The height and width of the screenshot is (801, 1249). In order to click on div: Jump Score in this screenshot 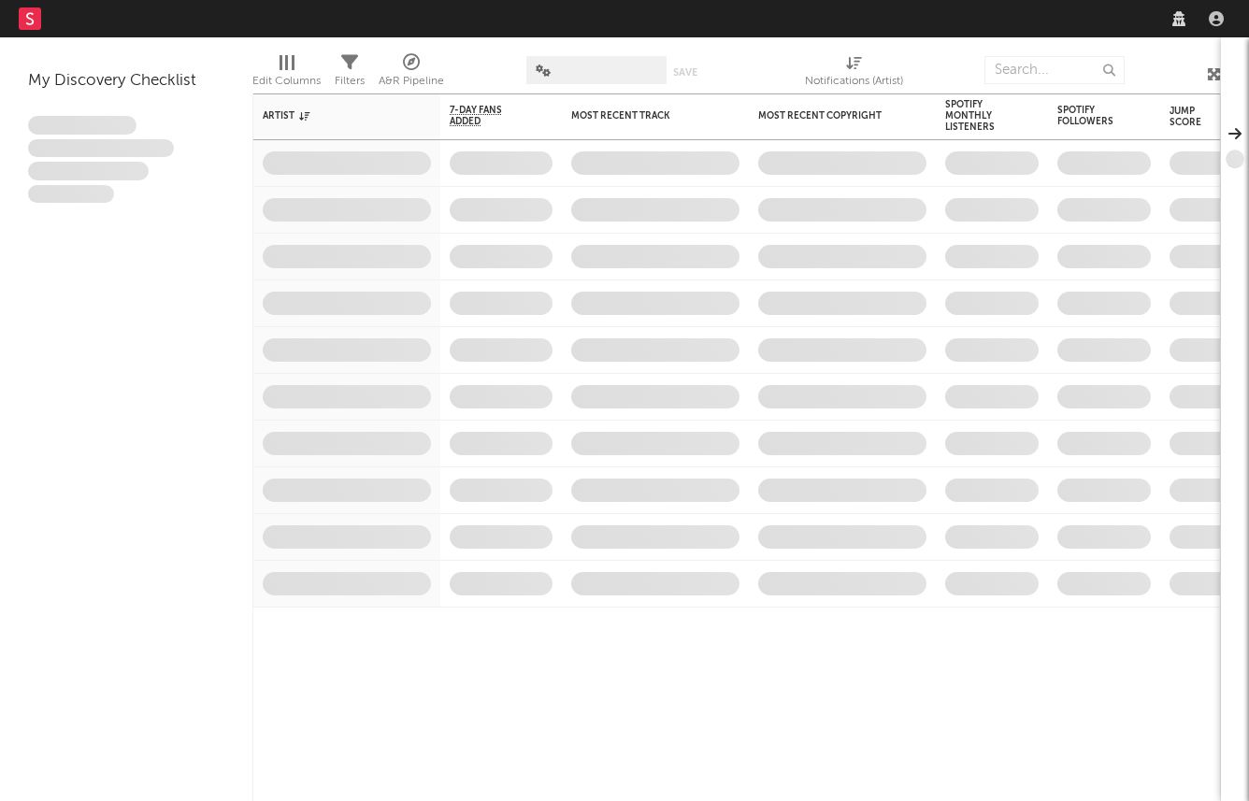, I will do `click(1193, 117)`.